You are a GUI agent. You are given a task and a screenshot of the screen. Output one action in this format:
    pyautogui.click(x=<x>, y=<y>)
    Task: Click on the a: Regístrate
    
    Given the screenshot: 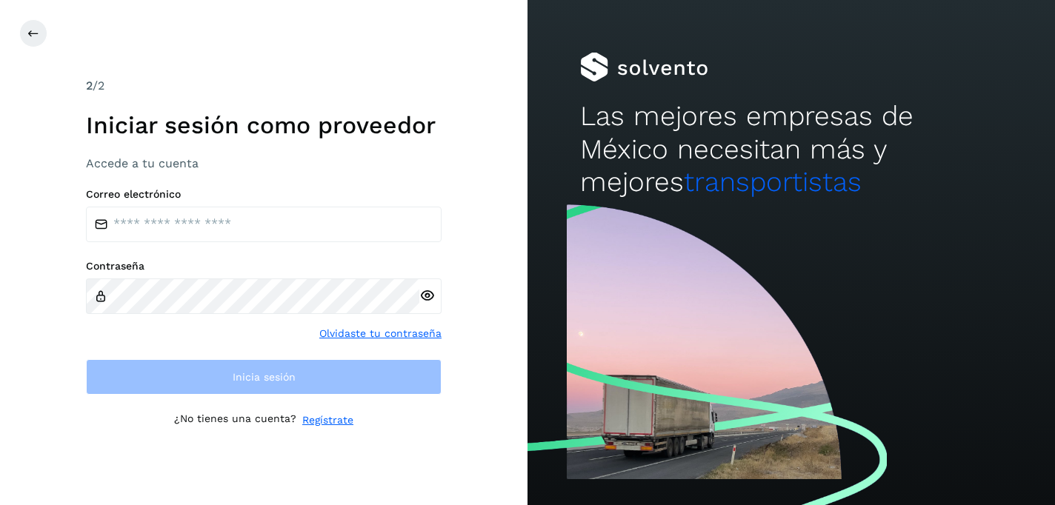 What is the action you would take?
    pyautogui.click(x=327, y=420)
    